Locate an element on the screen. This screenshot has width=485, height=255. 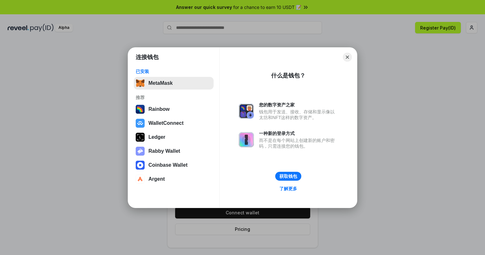
div: 什么是钱包？ is located at coordinates (288, 76).